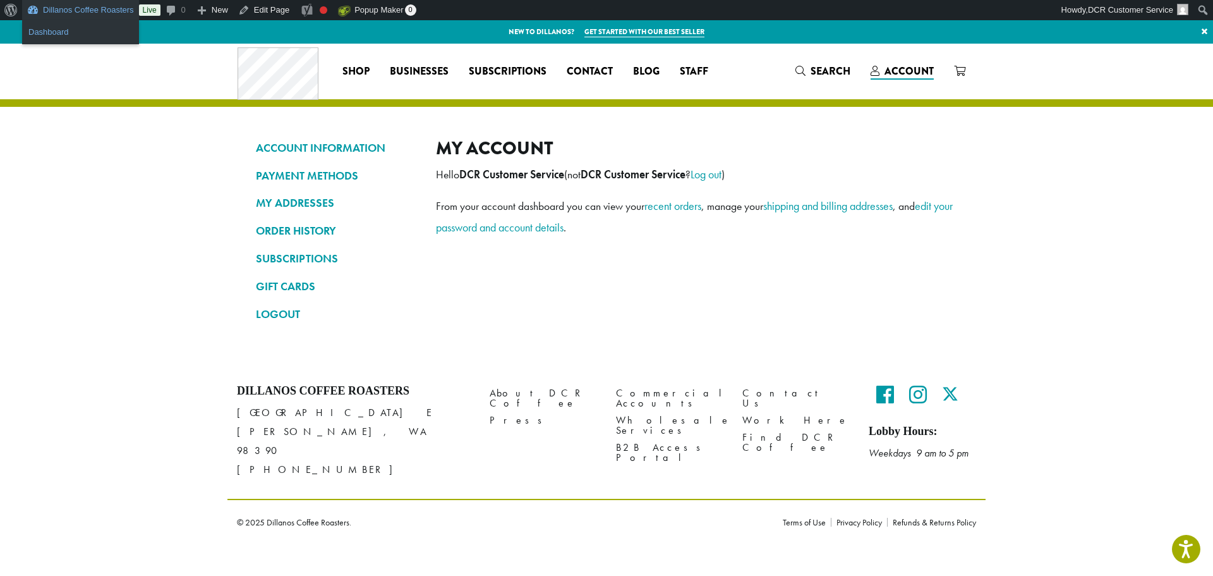 This screenshot has width=1213, height=576. What do you see at coordinates (336, 286) in the screenshot?
I see `a: GIFT CARDS` at bounding box center [336, 286].